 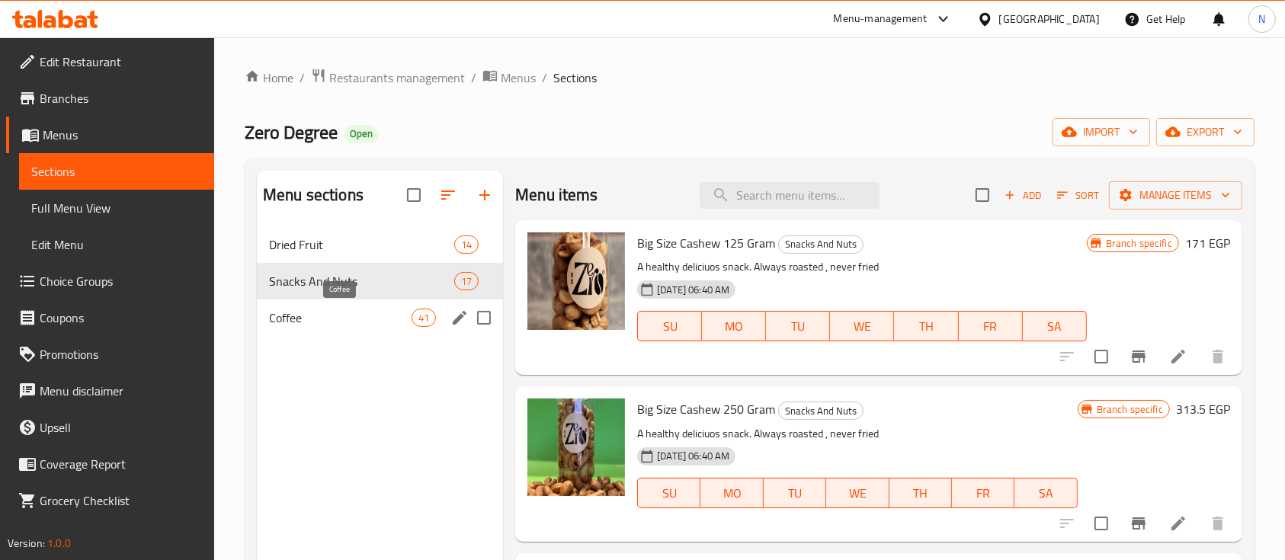 I want to click on span: Promotions, so click(x=121, y=354).